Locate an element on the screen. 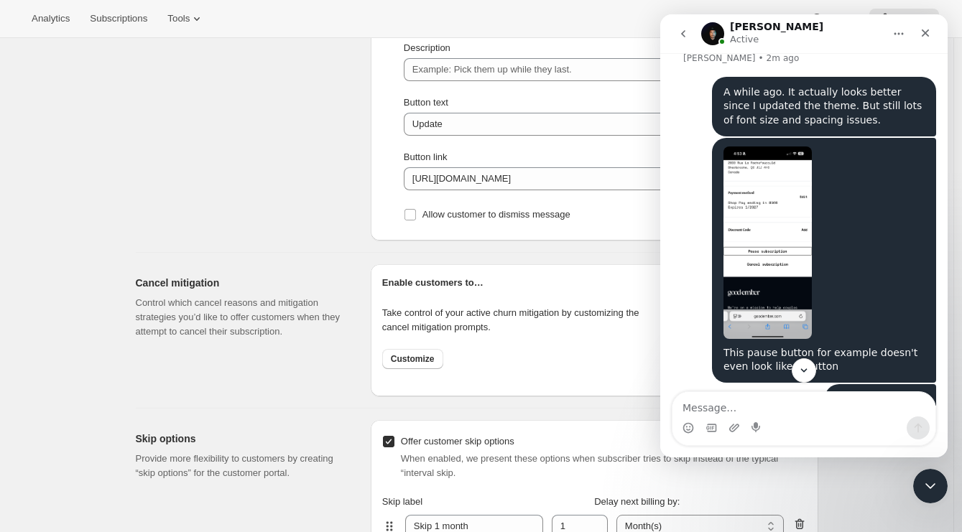  button: Home is located at coordinates (238, 19).